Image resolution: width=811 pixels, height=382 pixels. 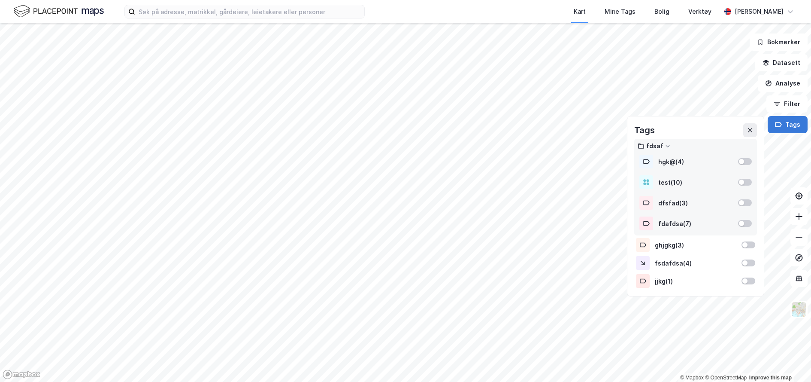 What do you see at coordinates (696, 182) in the screenshot?
I see `div: test ( 10 )` at bounding box center [696, 182].